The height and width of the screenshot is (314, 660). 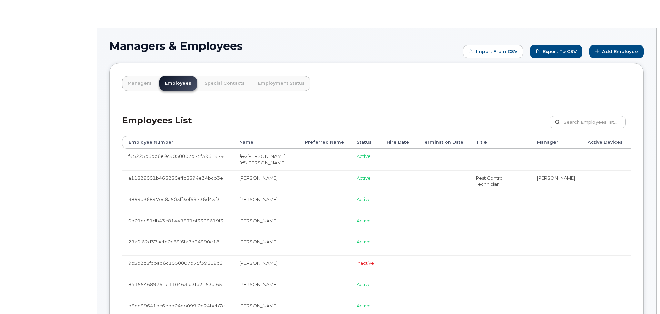 I want to click on a: Employees, so click(x=178, y=84).